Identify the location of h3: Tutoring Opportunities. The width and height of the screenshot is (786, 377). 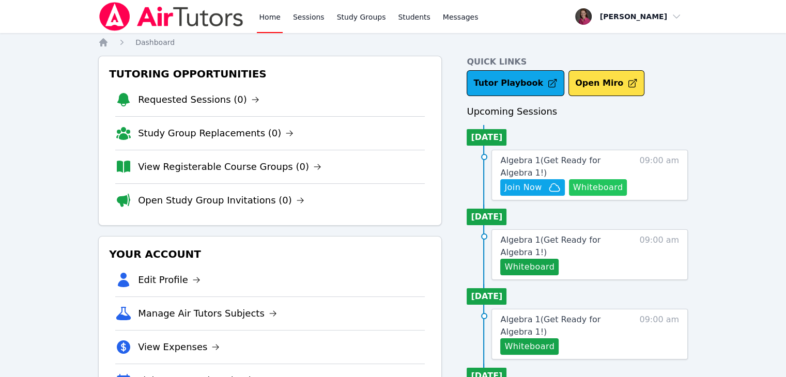
(270, 74).